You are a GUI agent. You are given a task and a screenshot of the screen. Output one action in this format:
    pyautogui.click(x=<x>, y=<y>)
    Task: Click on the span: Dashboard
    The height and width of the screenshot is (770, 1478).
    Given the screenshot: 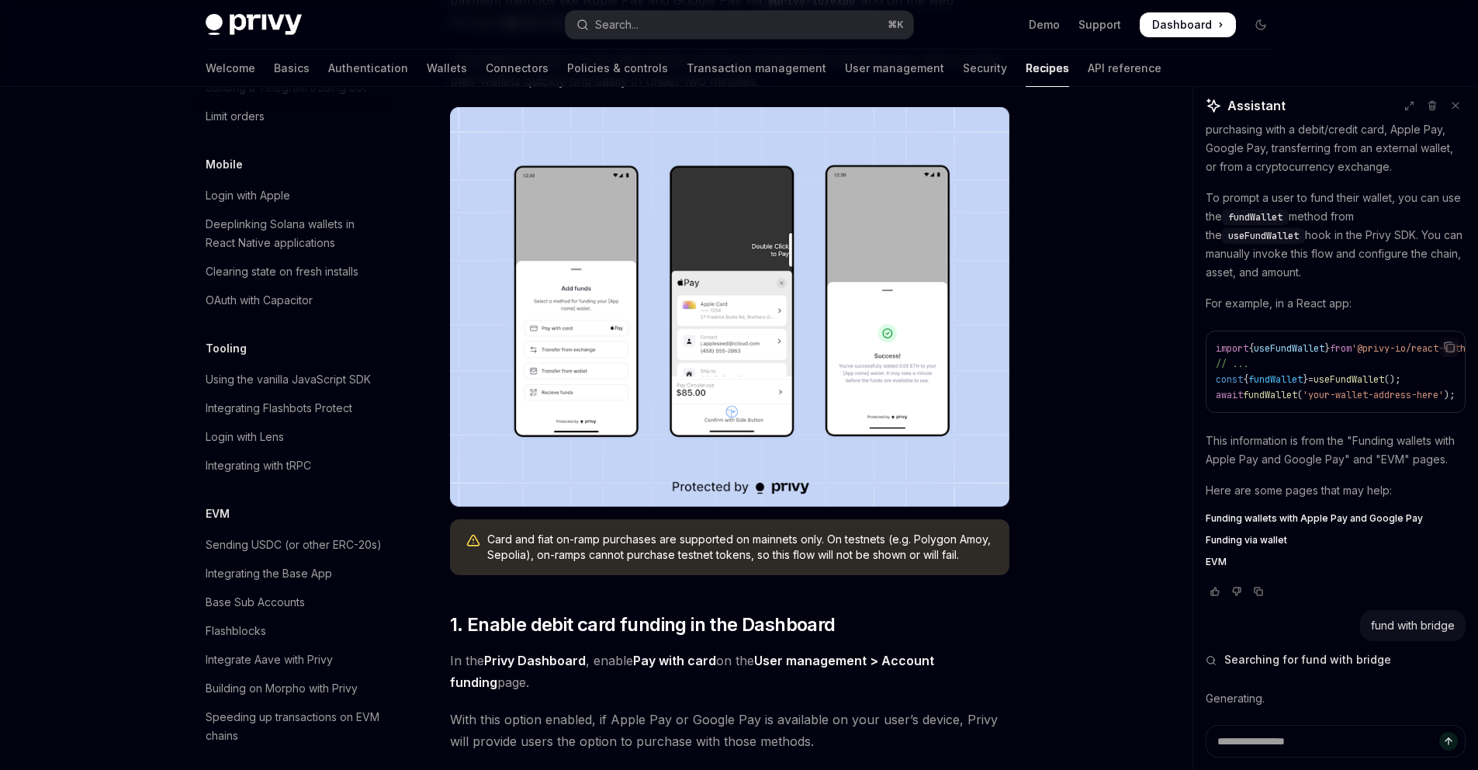 What is the action you would take?
    pyautogui.click(x=1182, y=25)
    